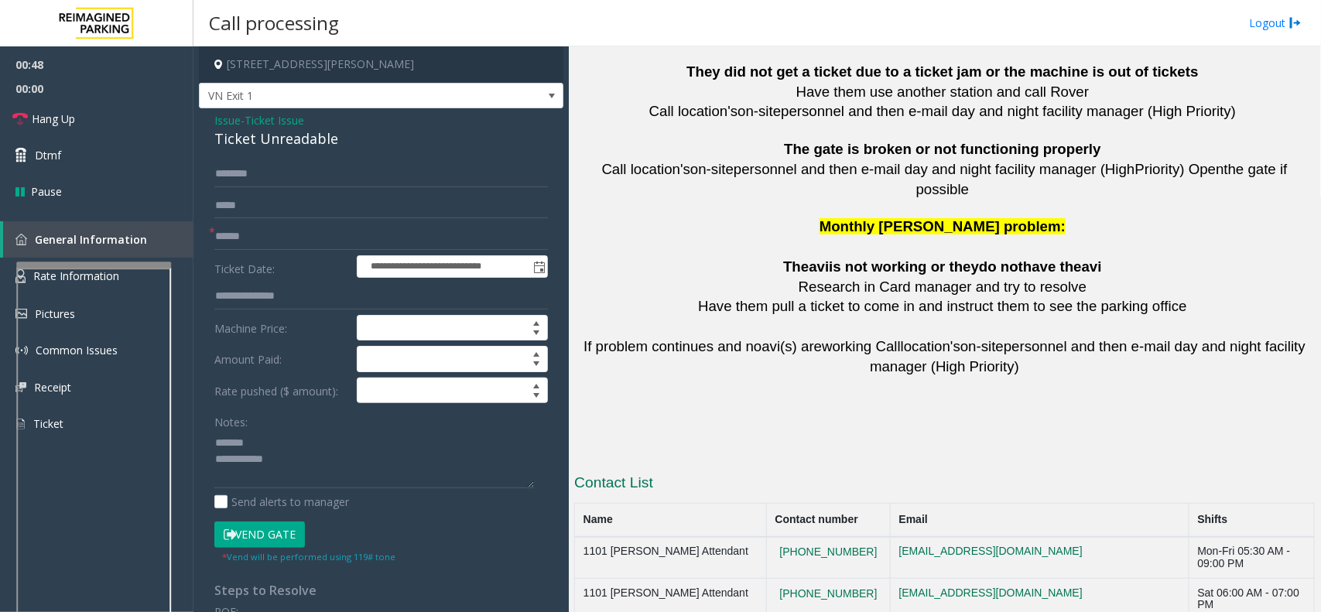 The image size is (1321, 612). I want to click on span: Have them pull a ticket to come in and instruct them to see the parking office, so click(942, 306).